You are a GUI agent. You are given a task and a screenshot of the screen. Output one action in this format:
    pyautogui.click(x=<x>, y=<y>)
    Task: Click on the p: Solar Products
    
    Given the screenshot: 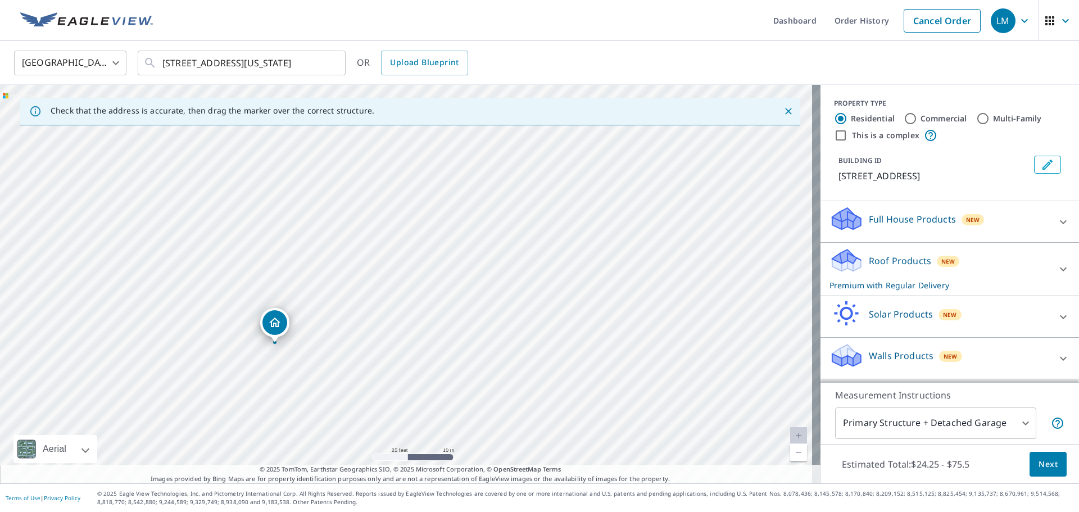 What is the action you would take?
    pyautogui.click(x=901, y=314)
    